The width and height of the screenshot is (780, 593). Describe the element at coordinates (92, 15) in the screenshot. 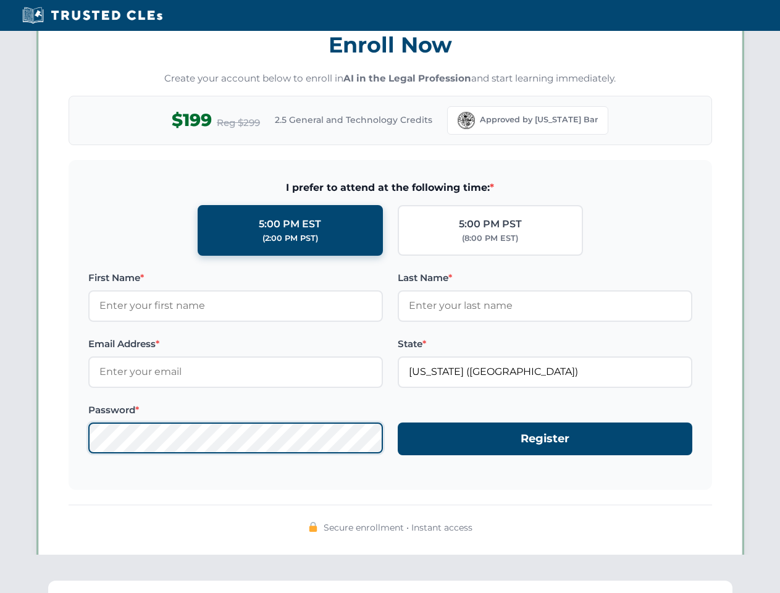

I see `img: Trusted CLEs` at that location.